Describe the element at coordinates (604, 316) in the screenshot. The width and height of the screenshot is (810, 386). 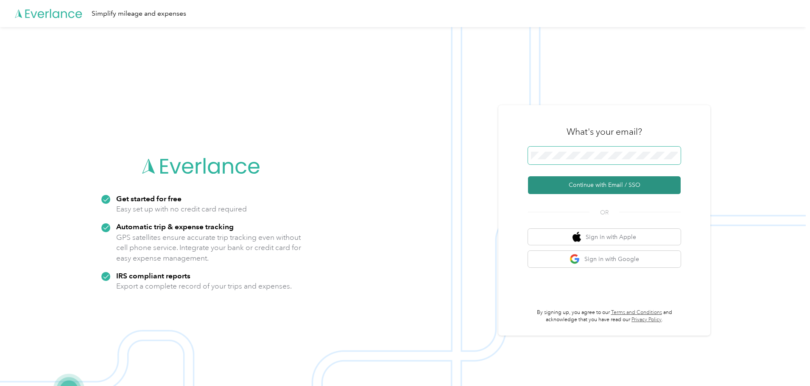
I see `p: By signing up, you agree to our and acknowledge that you have read our .` at that location.